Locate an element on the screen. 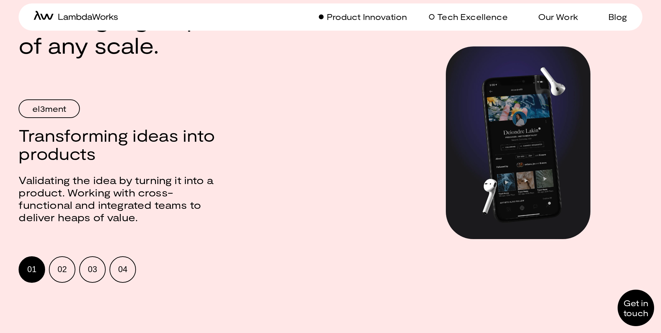 Image resolution: width=661 pixels, height=333 pixels. span: el3ment is located at coordinates (49, 109).